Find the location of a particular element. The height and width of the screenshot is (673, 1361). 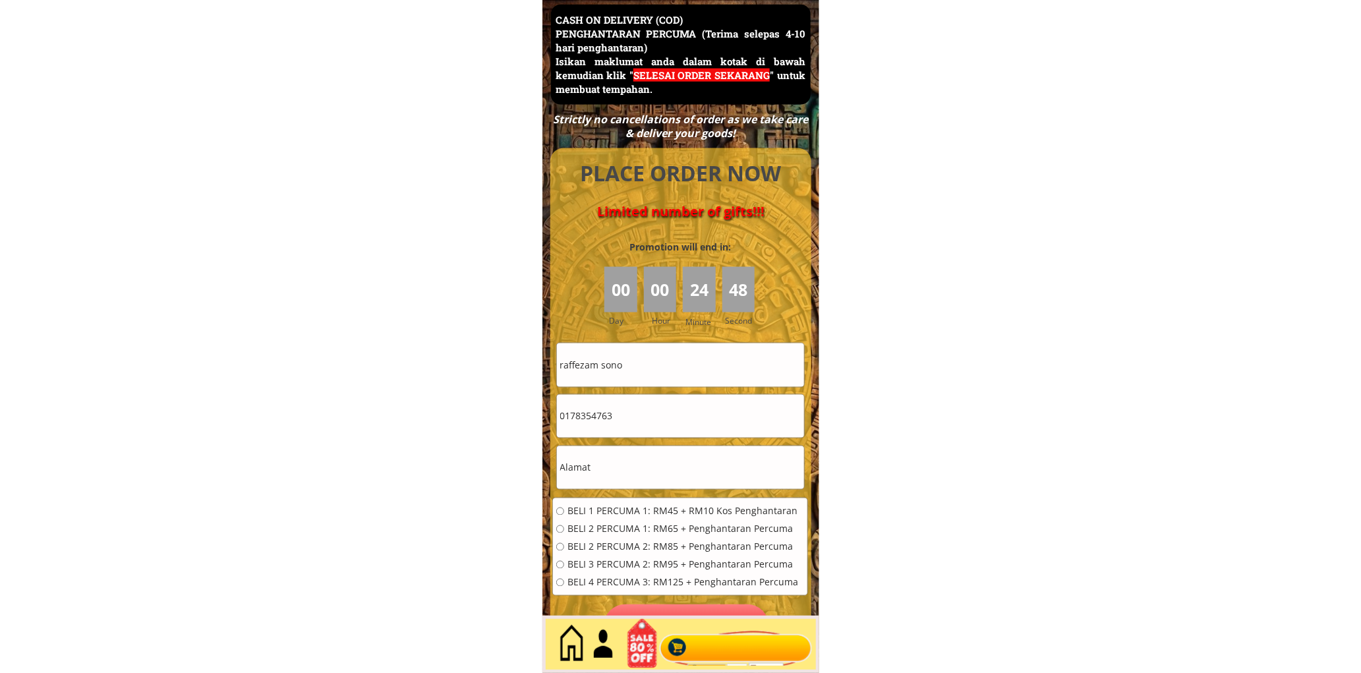

h4: PLACE ORDER NOW is located at coordinates (681, 173).